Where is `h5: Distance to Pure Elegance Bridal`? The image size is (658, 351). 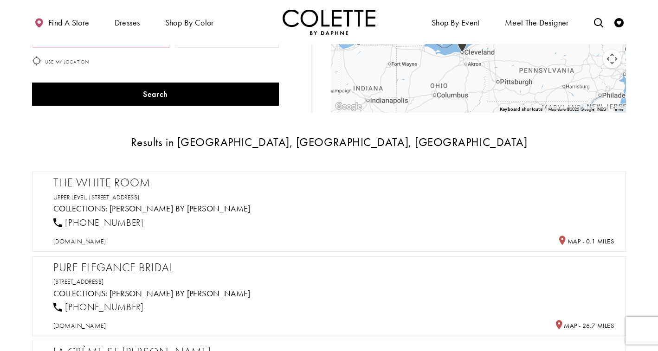
h5: Distance to Pure Elegance Bridal is located at coordinates (584, 325).